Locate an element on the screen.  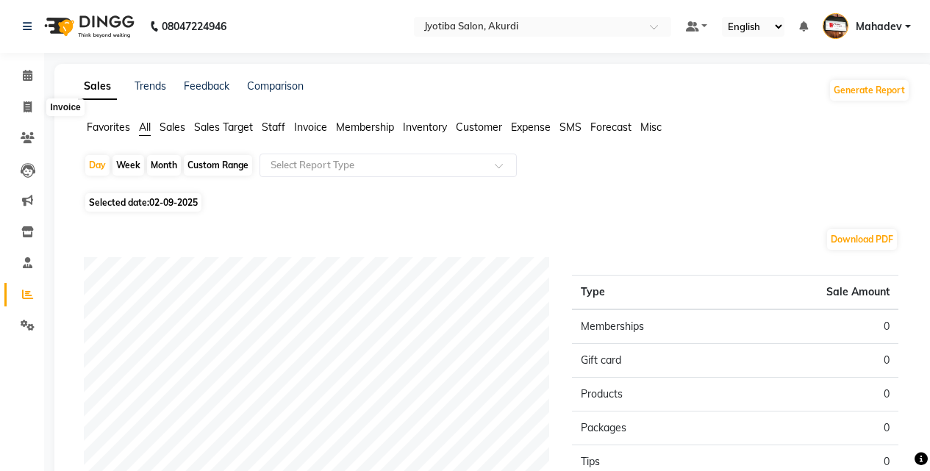
td: Packages is located at coordinates (654, 429).